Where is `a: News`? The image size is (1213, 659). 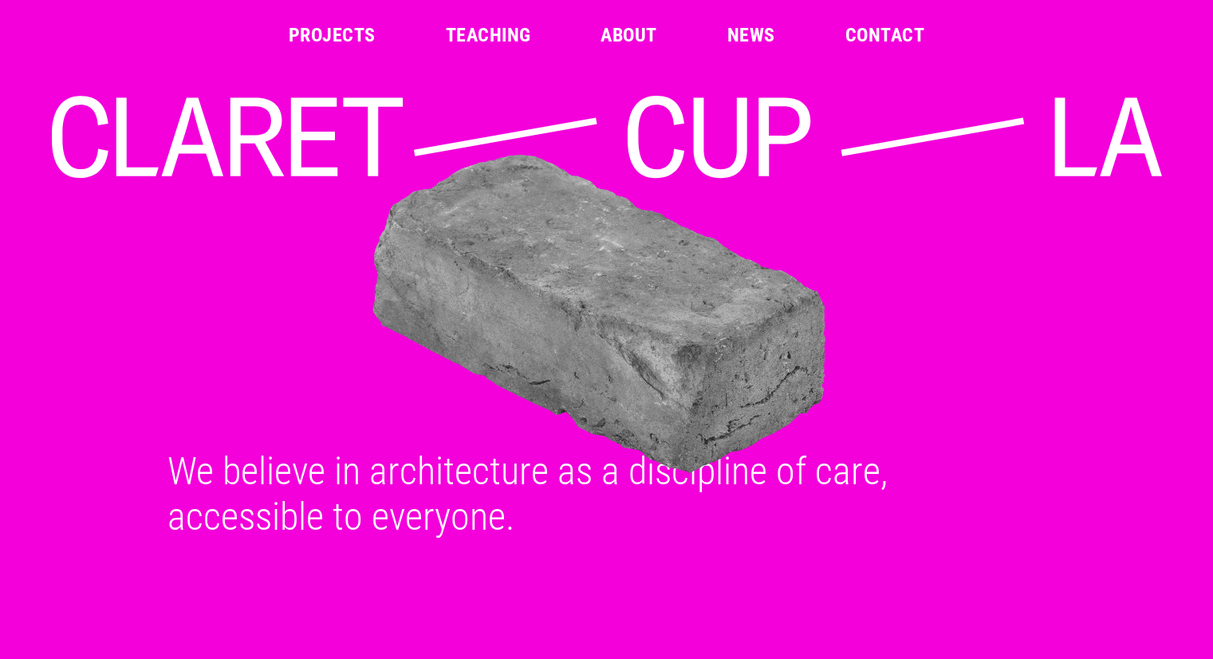
a: News is located at coordinates (751, 35).